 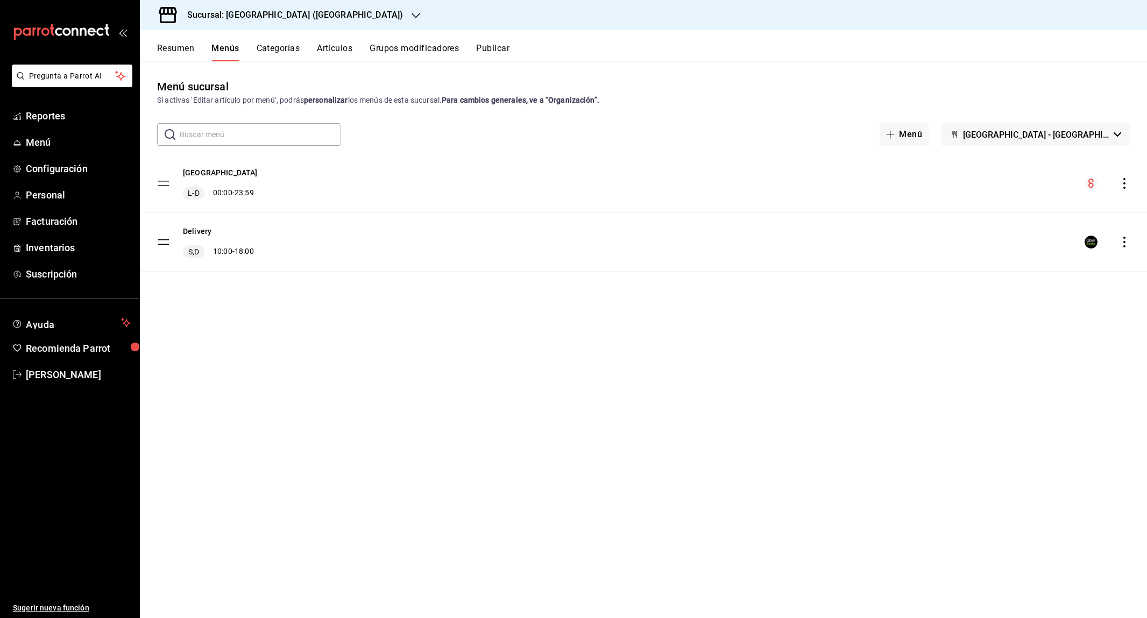 I want to click on span: L-D, so click(x=193, y=193).